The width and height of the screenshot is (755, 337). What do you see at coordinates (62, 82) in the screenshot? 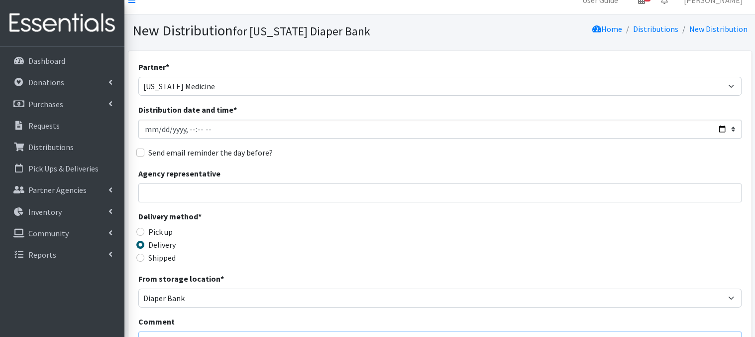
I see `a: Donations` at bounding box center [62, 82].